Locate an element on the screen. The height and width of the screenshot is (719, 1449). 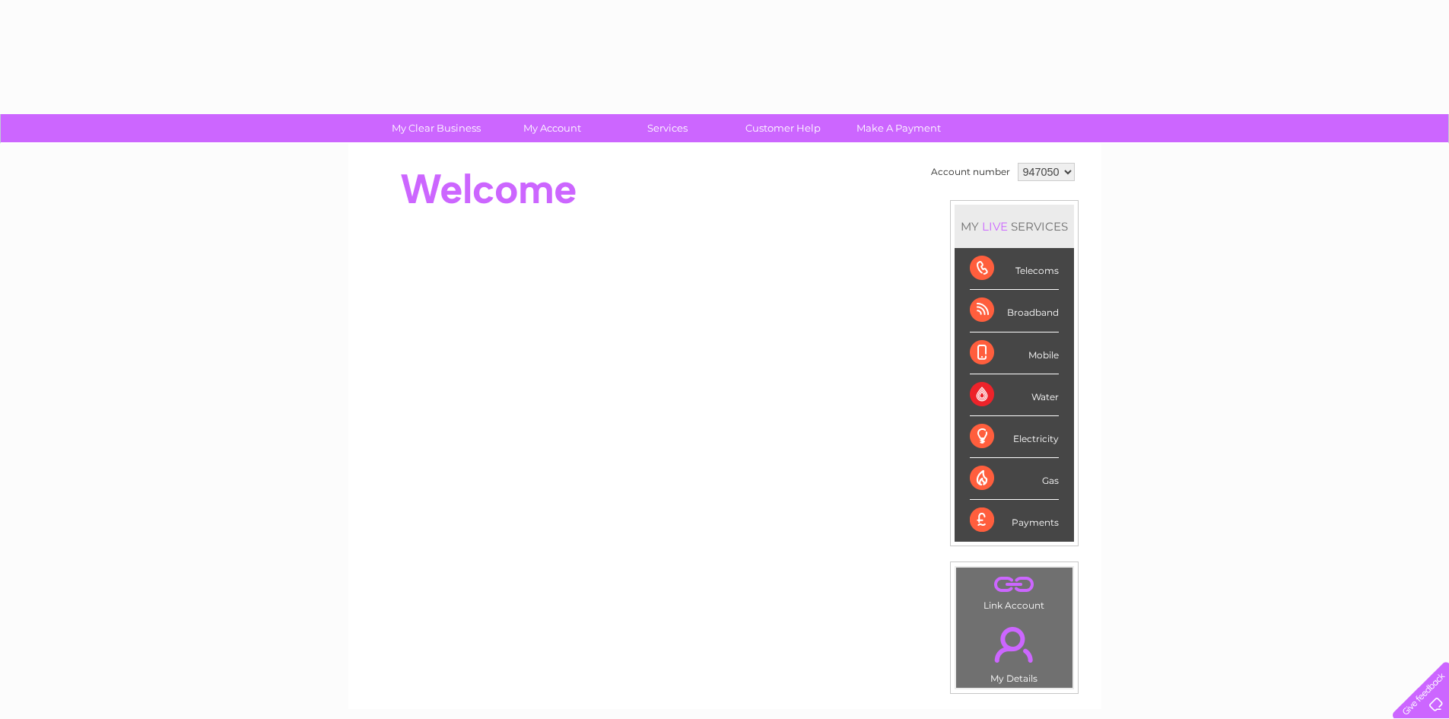
a: My Account is located at coordinates (551, 128).